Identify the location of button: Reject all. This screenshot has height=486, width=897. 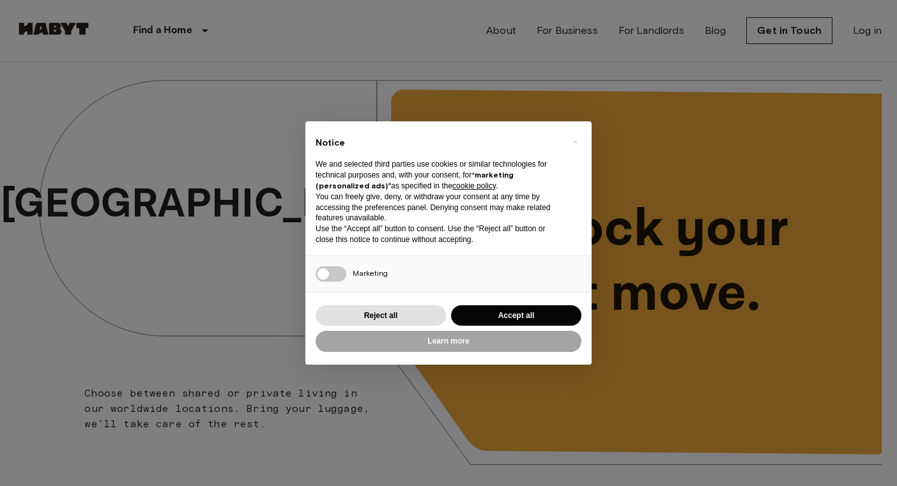
(381, 316).